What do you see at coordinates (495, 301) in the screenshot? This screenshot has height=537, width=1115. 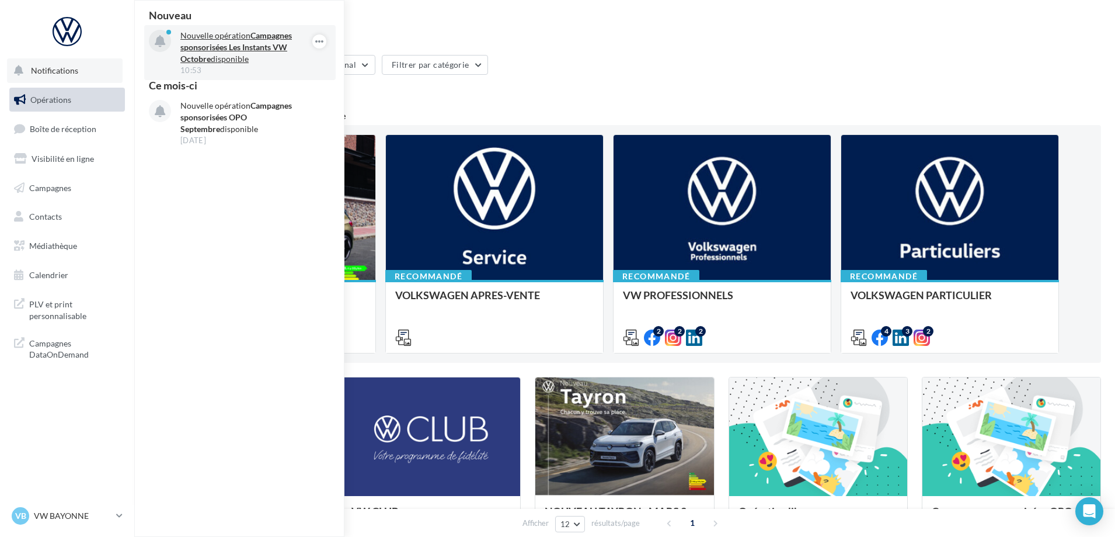 I see `div: VOLKSWAGEN APRES-VENTE` at bounding box center [495, 301].